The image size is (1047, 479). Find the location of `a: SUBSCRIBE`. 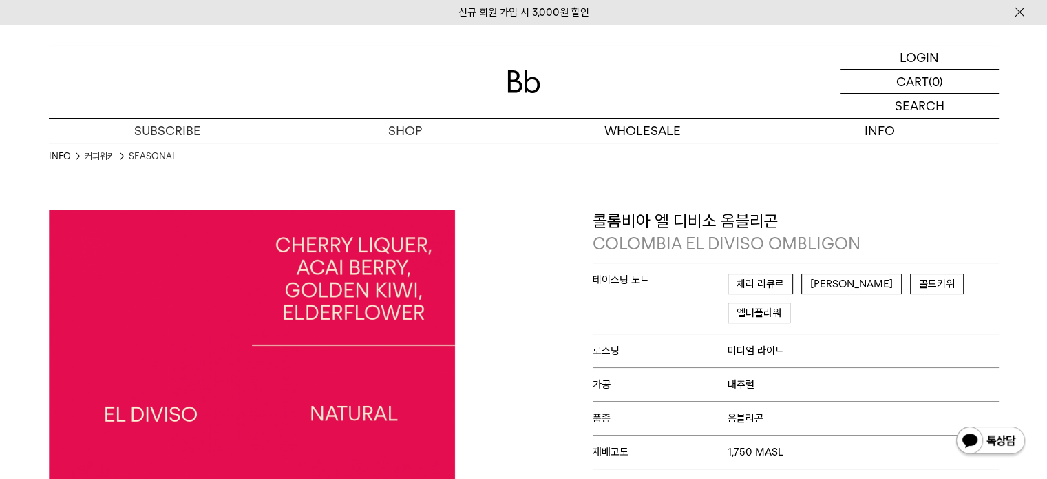

a: SUBSCRIBE is located at coordinates (167, 130).